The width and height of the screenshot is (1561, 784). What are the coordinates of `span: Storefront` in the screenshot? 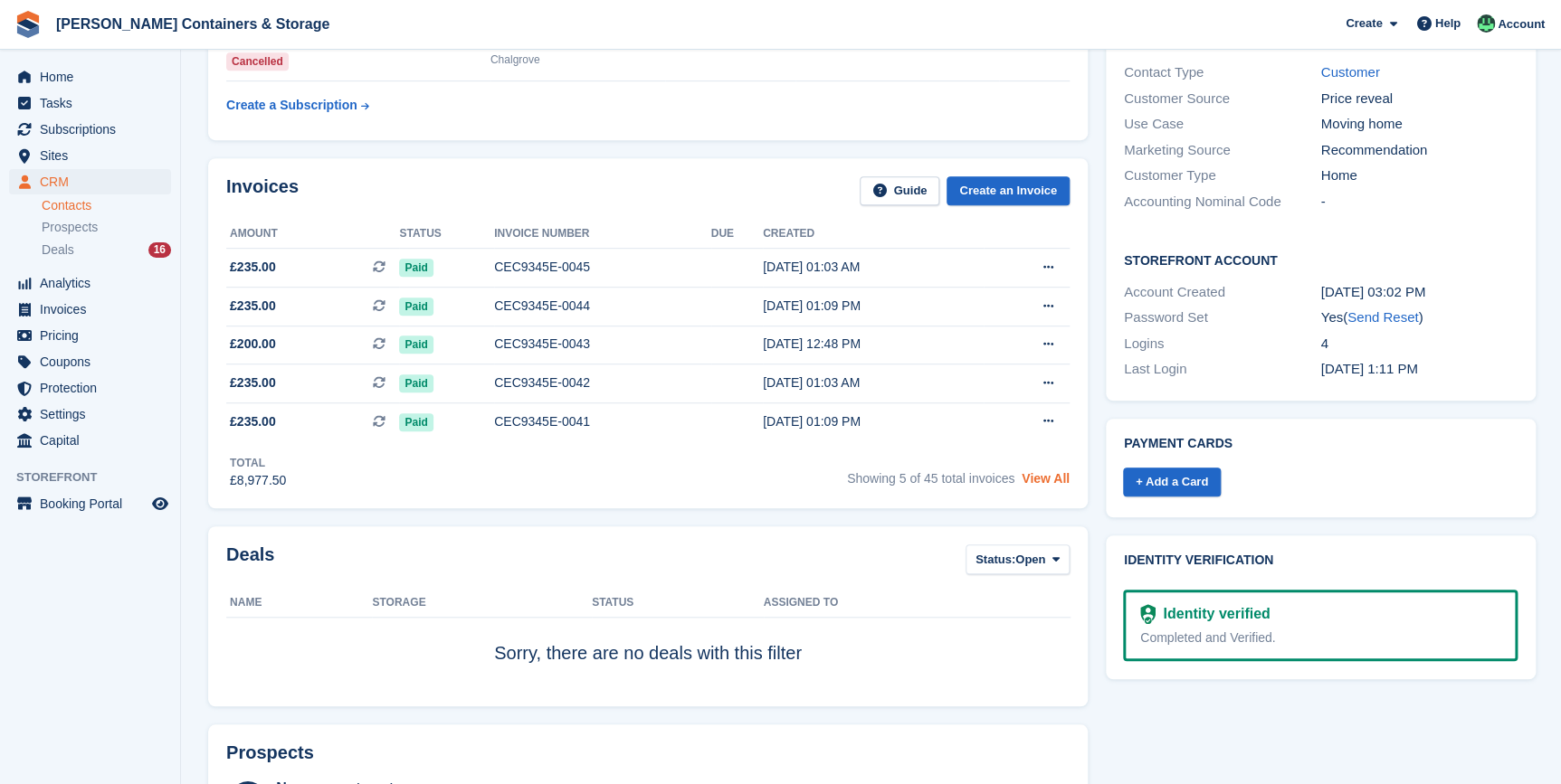 It's located at (98, 478).